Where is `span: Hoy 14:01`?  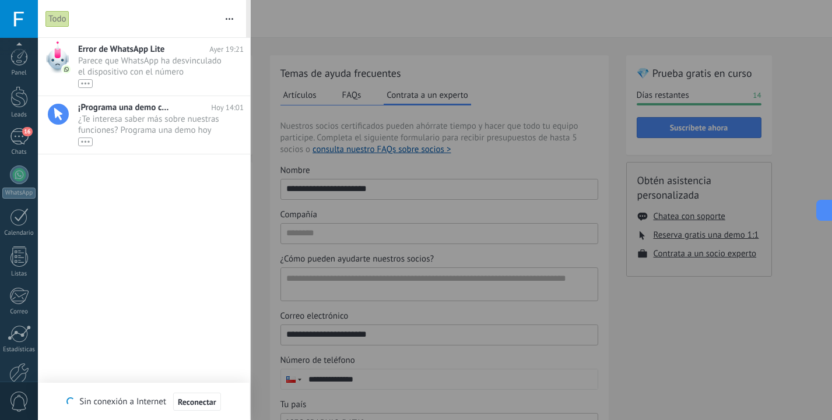 span: Hoy 14:01 is located at coordinates (227, 107).